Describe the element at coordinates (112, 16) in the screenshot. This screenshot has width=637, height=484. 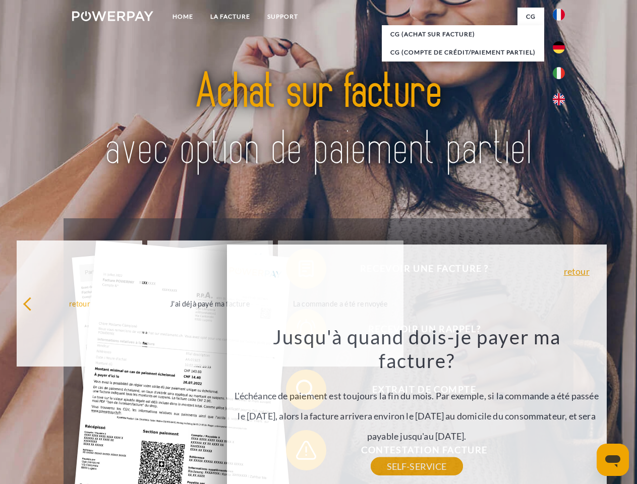
I see `img: logo-powerpay-white.svg` at that location.